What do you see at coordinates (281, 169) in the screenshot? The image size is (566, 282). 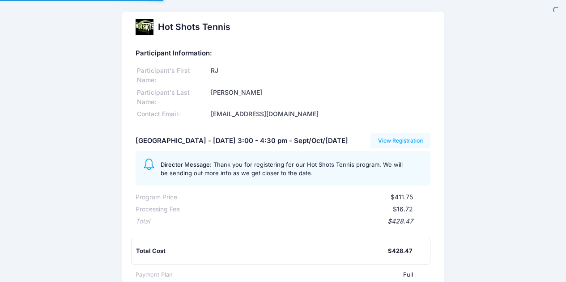 I see `span: Thank you for registering for our Hot Shots Tennis program. We will be sending out more info as w...` at bounding box center [281, 169].